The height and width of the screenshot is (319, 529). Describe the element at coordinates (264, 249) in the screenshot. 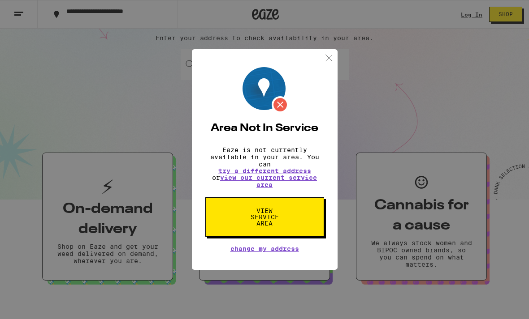

I see `span: Change My Address` at that location.